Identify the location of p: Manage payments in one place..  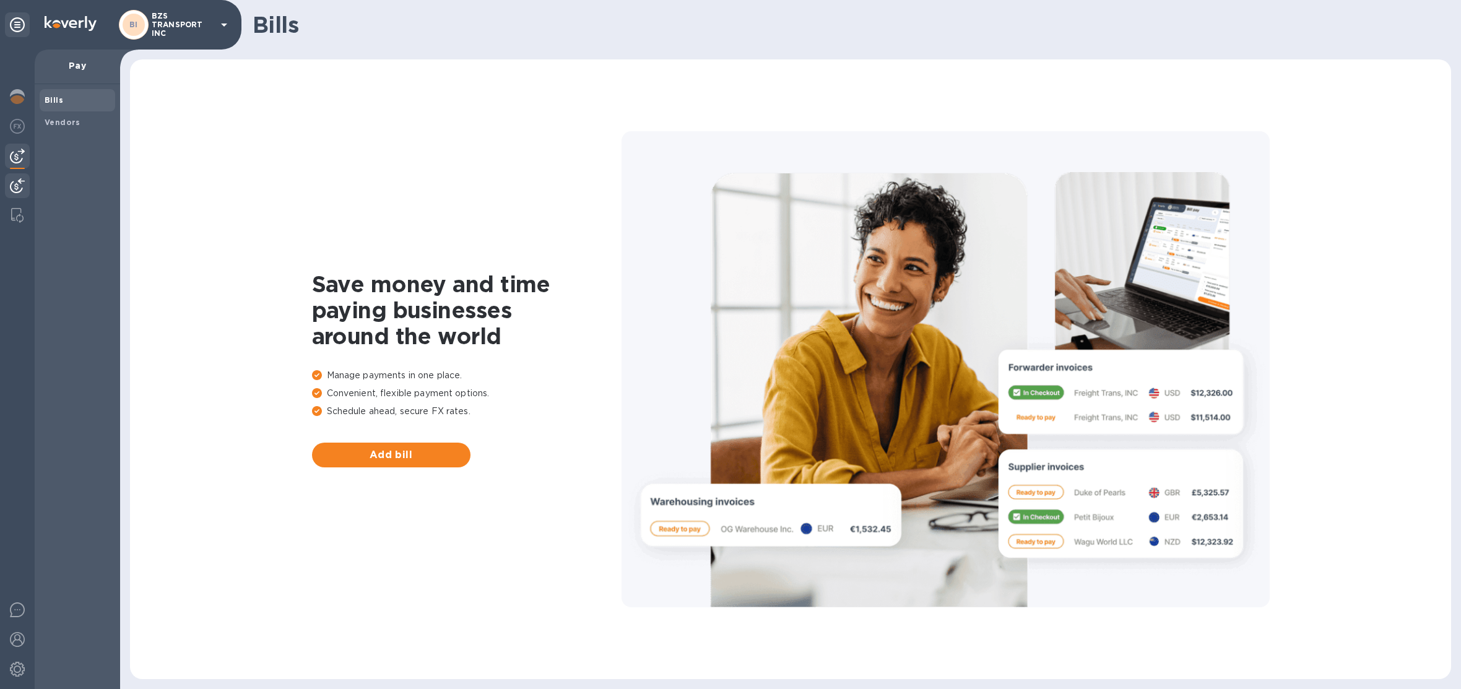
(467, 375).